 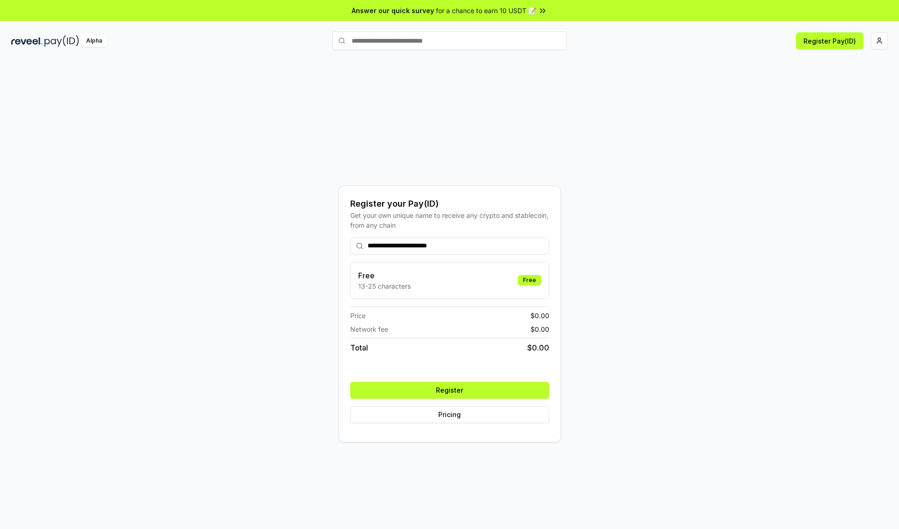 I want to click on button: Register, so click(x=449, y=390).